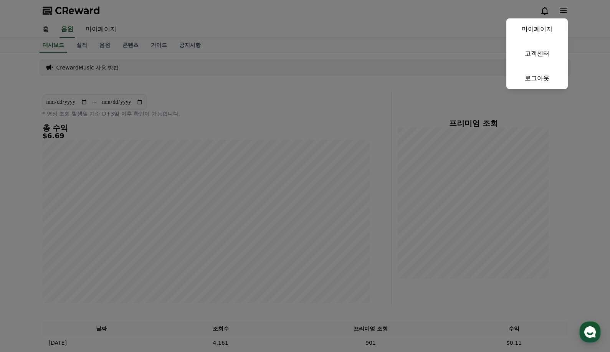 The height and width of the screenshot is (352, 610). I want to click on a: 고객센터, so click(537, 54).